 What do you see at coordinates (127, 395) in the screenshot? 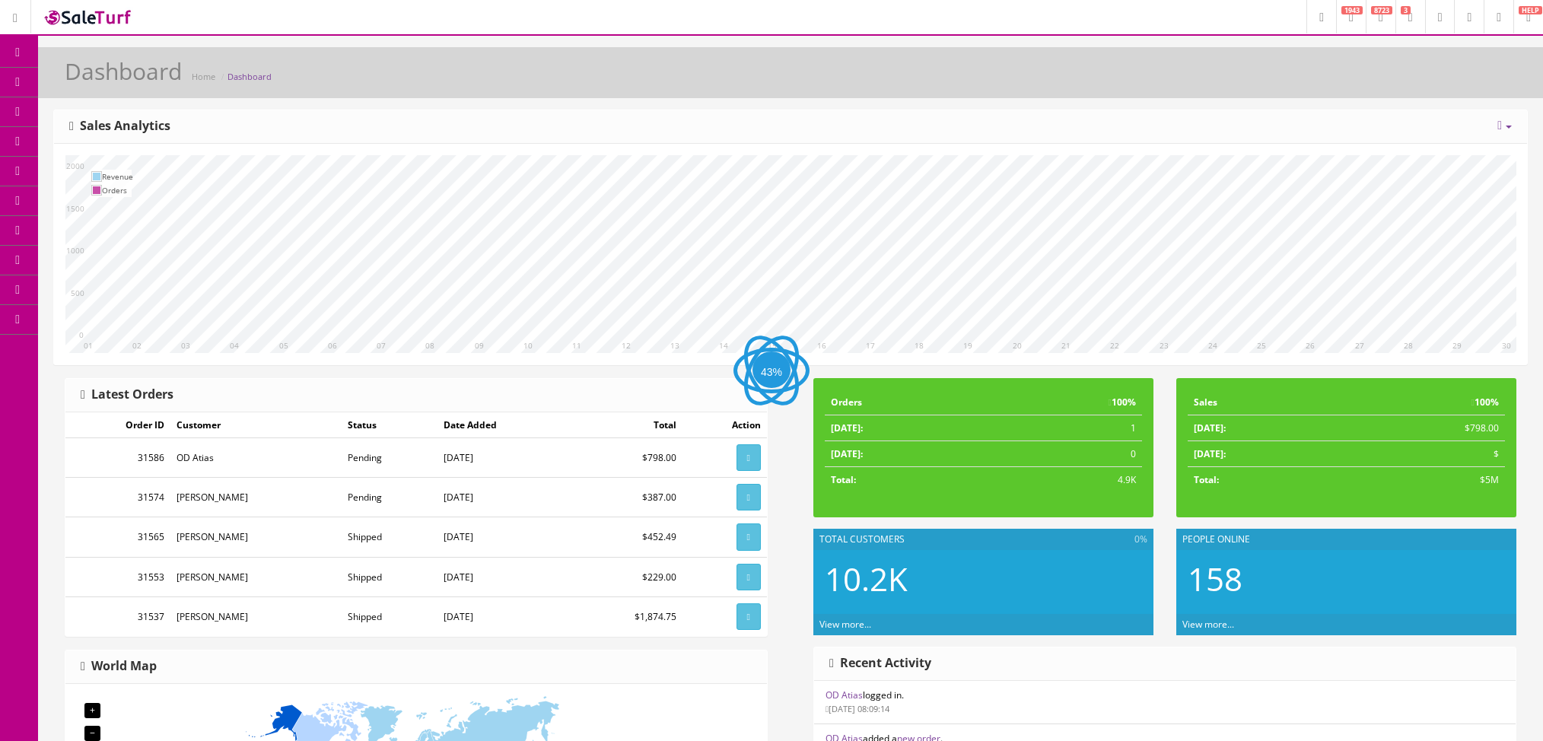
I see `h3: Latest Orders` at bounding box center [127, 395].